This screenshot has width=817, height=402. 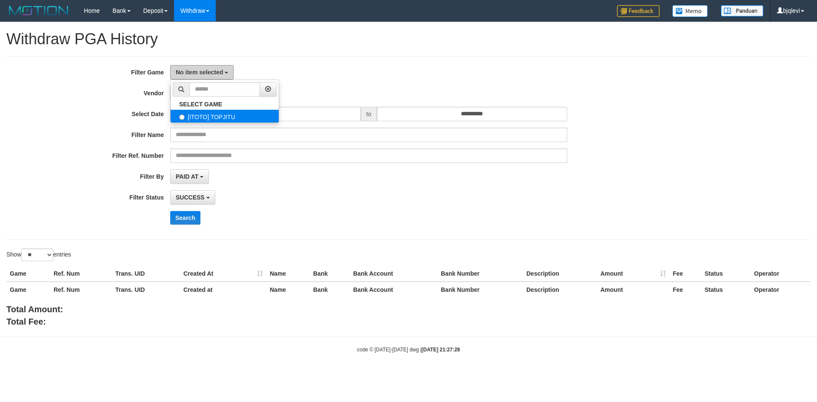 I want to click on label: Show entries, so click(x=39, y=255).